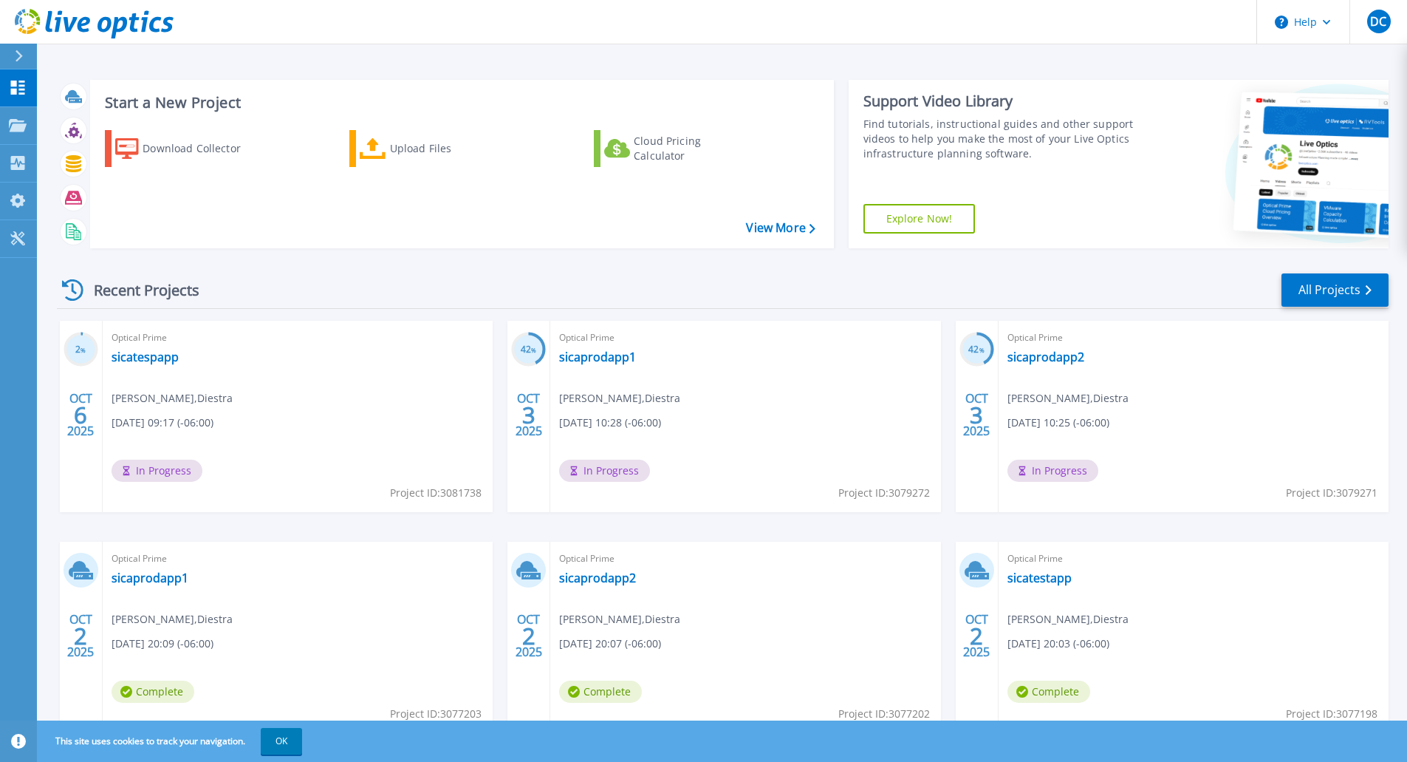  What do you see at coordinates (1335, 290) in the screenshot?
I see `a: All Projects` at bounding box center [1335, 290].